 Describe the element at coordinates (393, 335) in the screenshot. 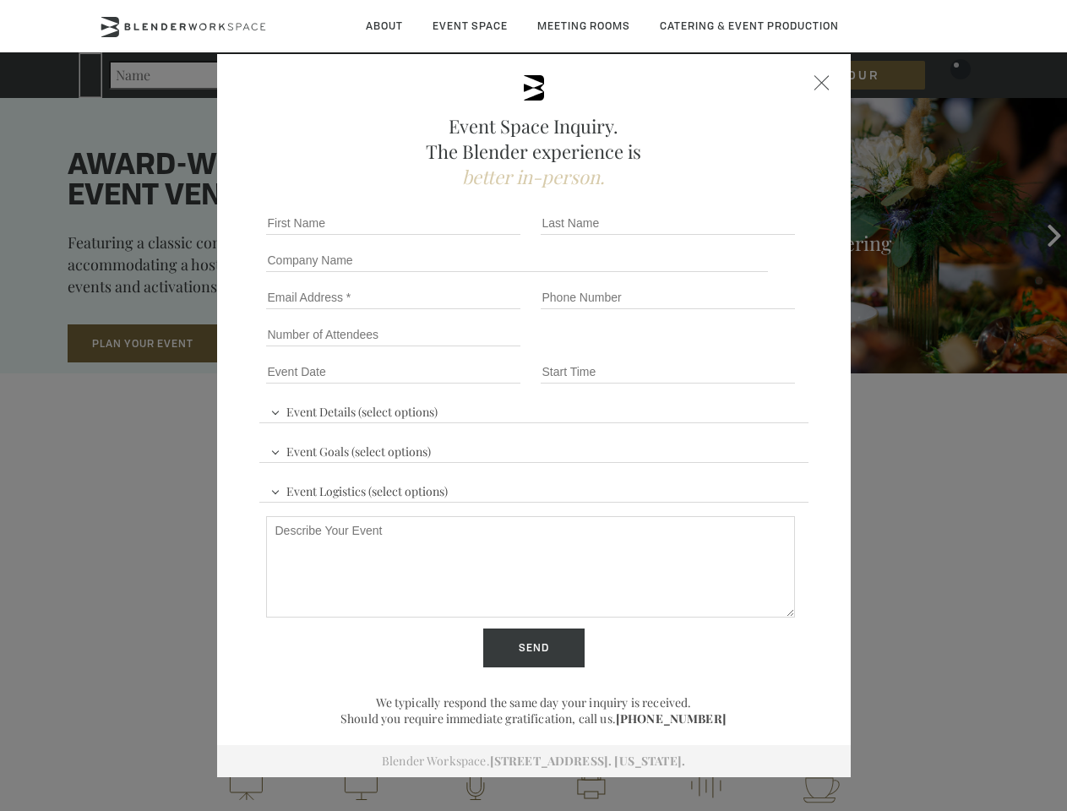

I see `input: Number of Attendees` at that location.